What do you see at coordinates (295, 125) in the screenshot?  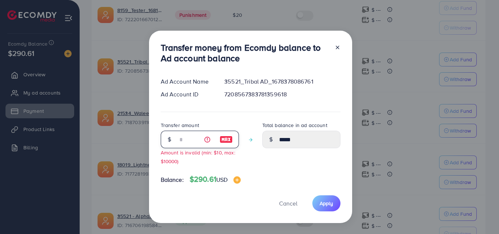 I see `label: Total balance in ad account` at bounding box center [295, 125].